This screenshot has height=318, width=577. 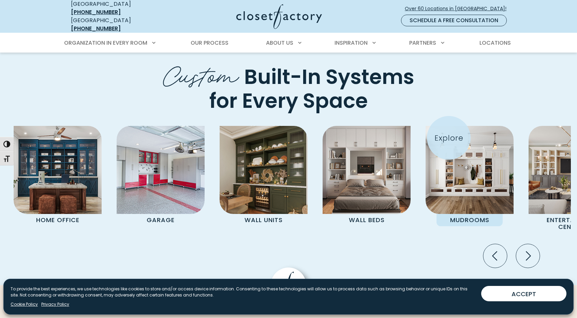 I want to click on img: Wall unit, so click(x=264, y=170).